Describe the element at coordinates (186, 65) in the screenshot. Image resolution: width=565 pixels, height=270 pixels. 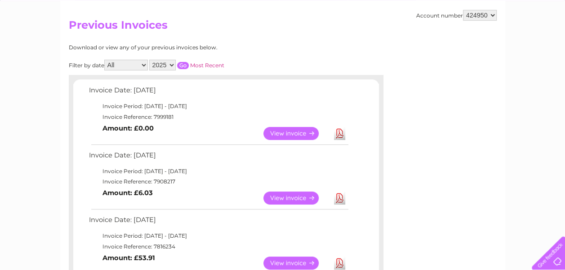
I see `div: Filter by date` at that location.